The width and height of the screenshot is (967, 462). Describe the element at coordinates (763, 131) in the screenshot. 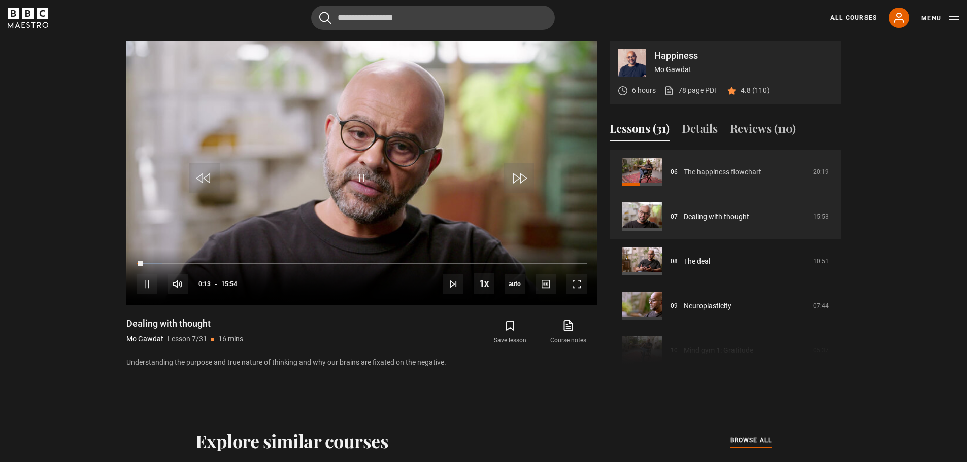

I see `button: Reviews (110)` at that location.